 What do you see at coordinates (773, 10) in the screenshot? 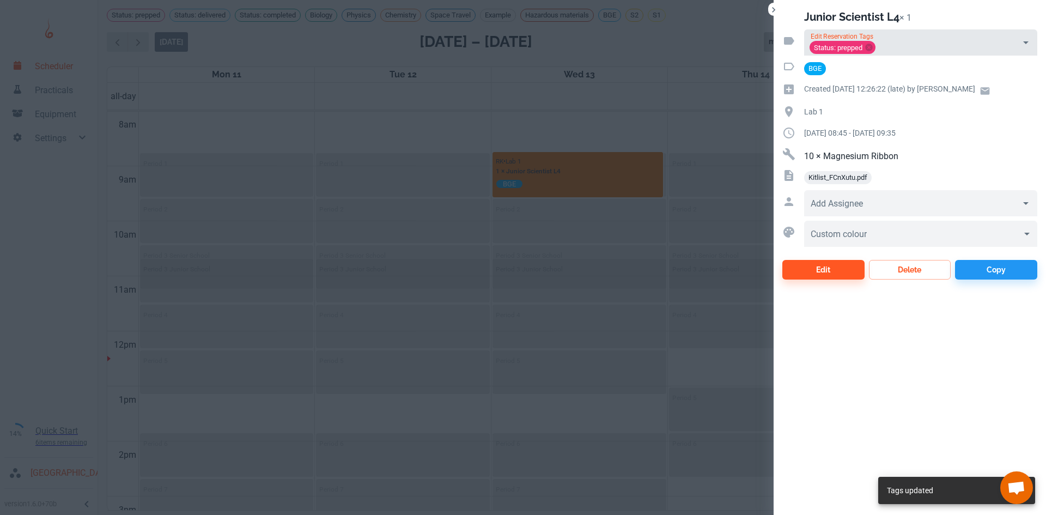
I see `button: Close` at bounding box center [773, 10].